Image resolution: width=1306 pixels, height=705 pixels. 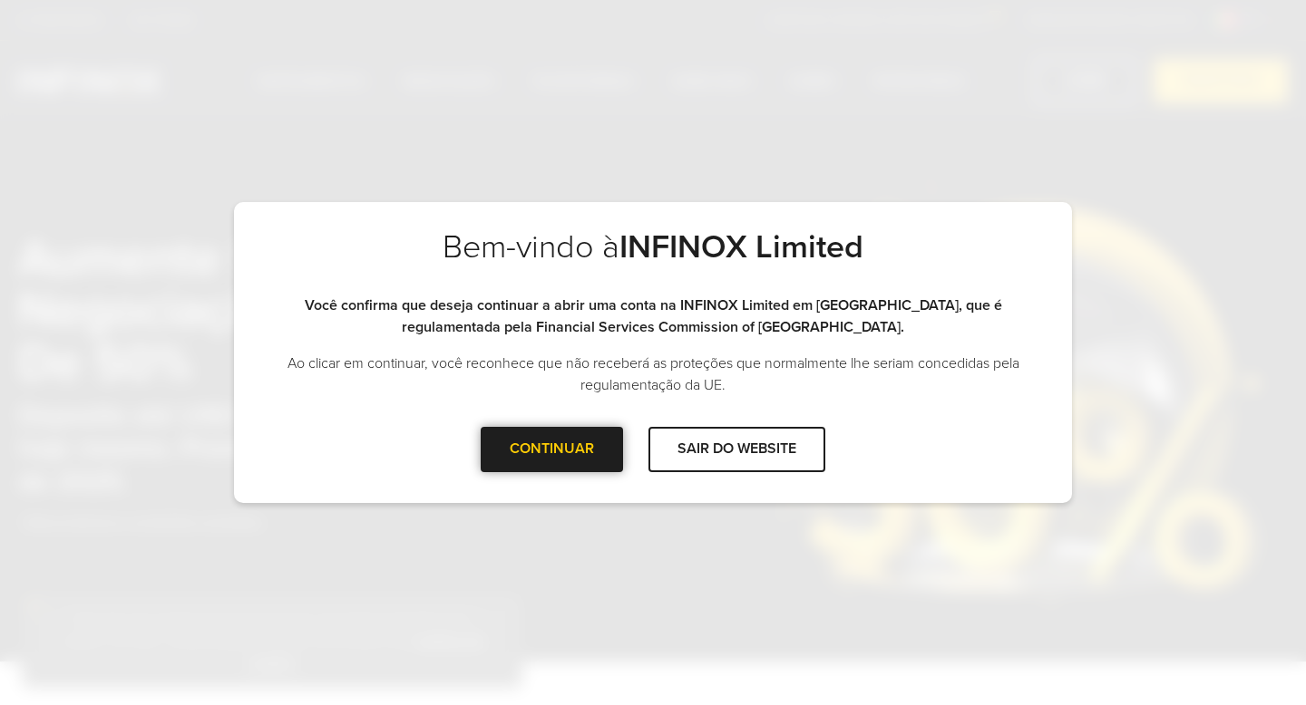 What do you see at coordinates (653, 374) in the screenshot?
I see `p: Ao clicar em continuar, você reconhece que não receberá as proteções que normalmente lhe seriam c...` at bounding box center [653, 374].